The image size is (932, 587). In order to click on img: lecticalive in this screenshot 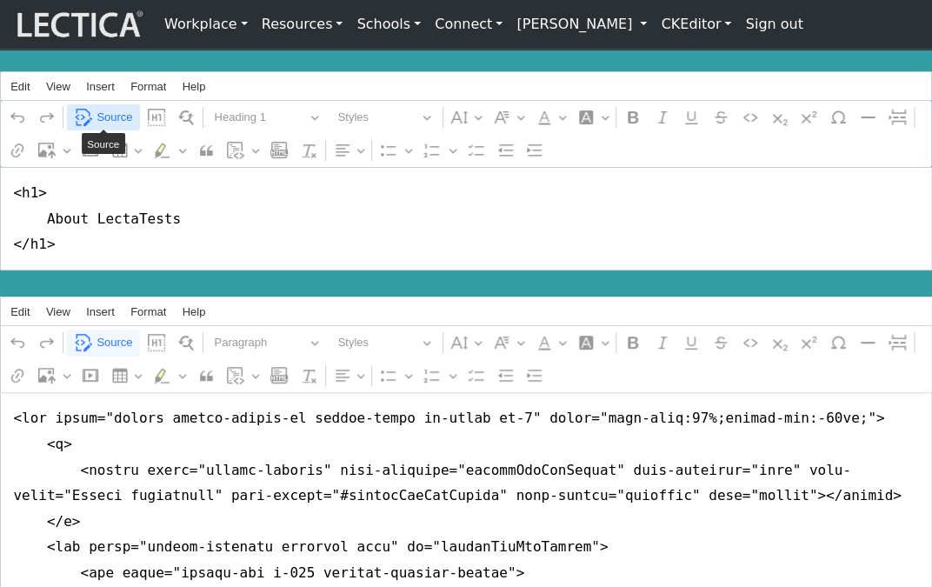, I will do `click(78, 24)`.